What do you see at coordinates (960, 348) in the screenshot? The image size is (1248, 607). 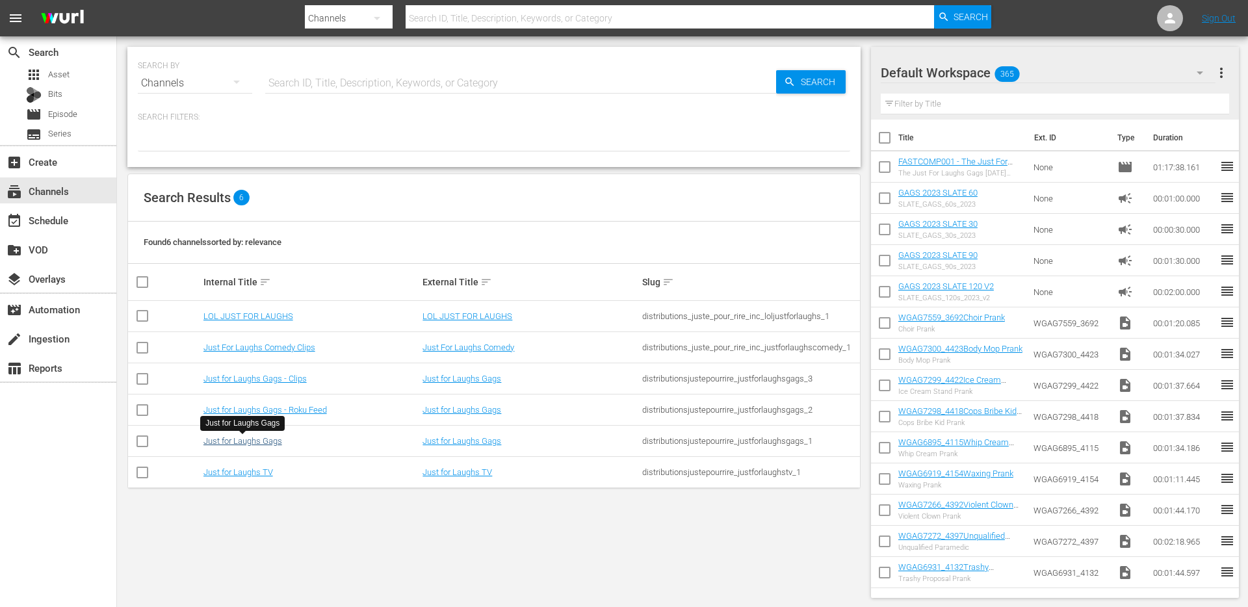 I see `a: WGAG7300_4423Body Mop Prank` at bounding box center [960, 348].